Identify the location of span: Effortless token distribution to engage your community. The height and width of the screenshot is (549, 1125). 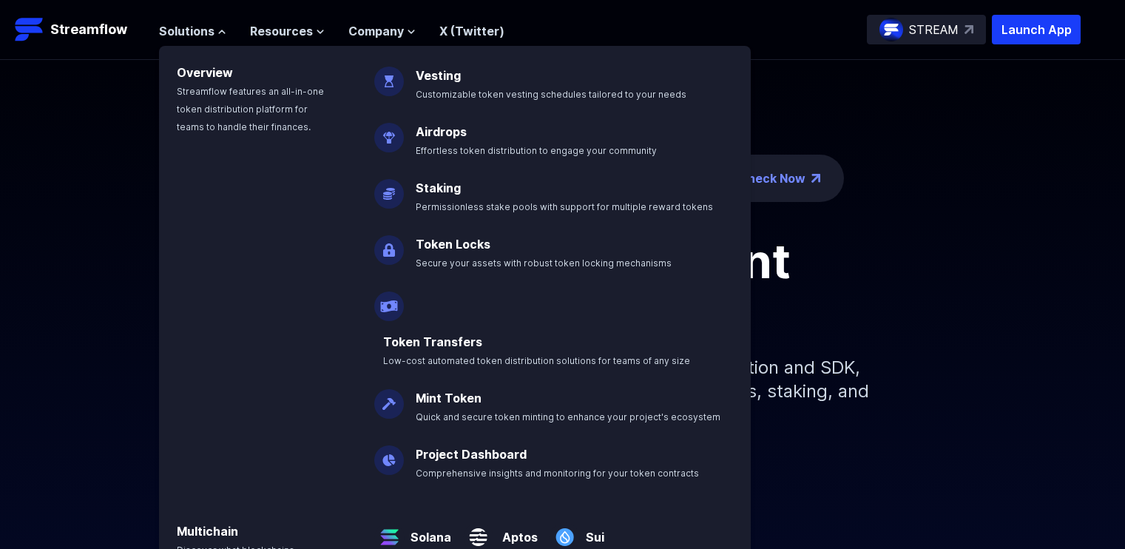
(536, 150).